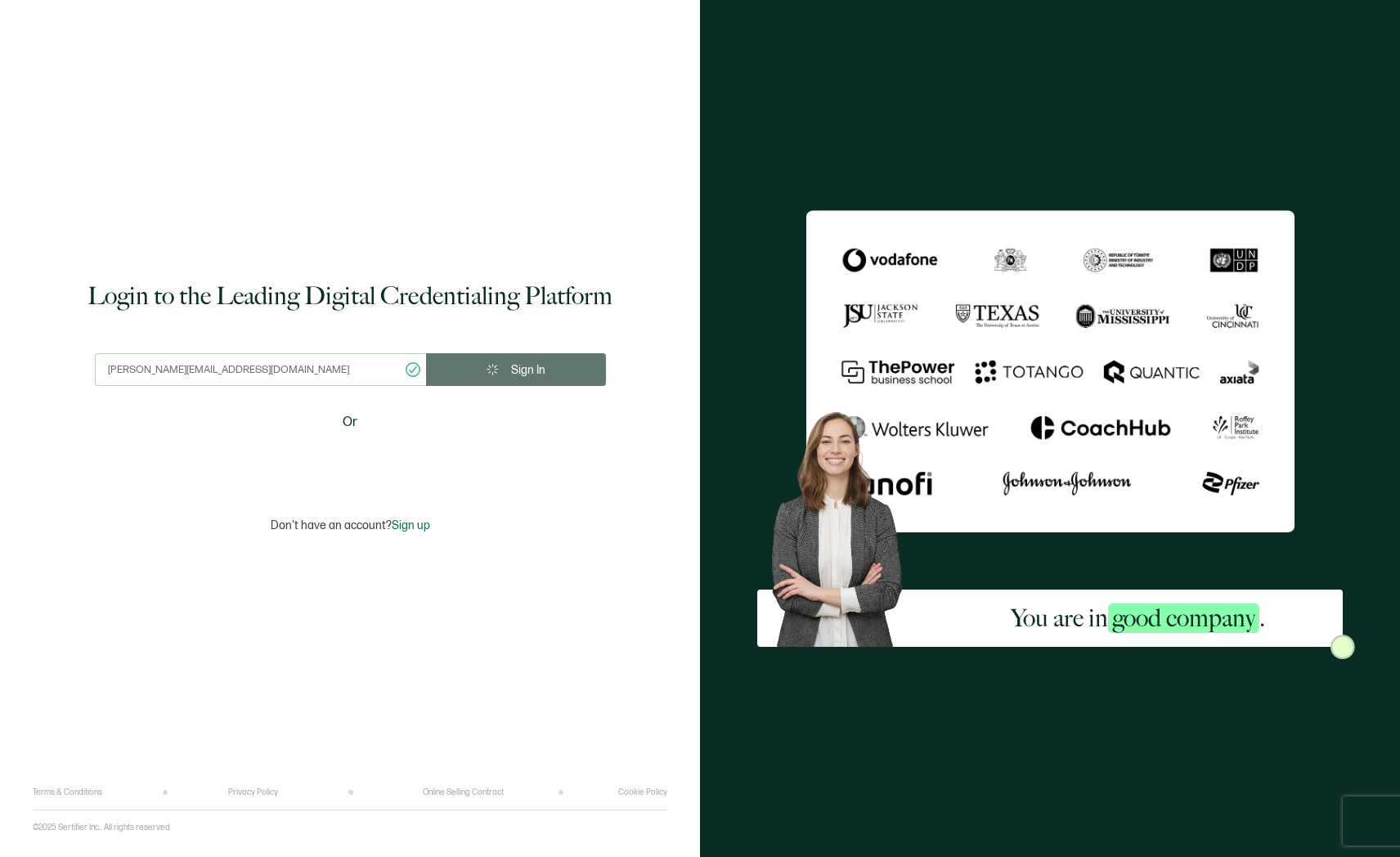  I want to click on ion-icon: checkmark circle outline, so click(413, 370).